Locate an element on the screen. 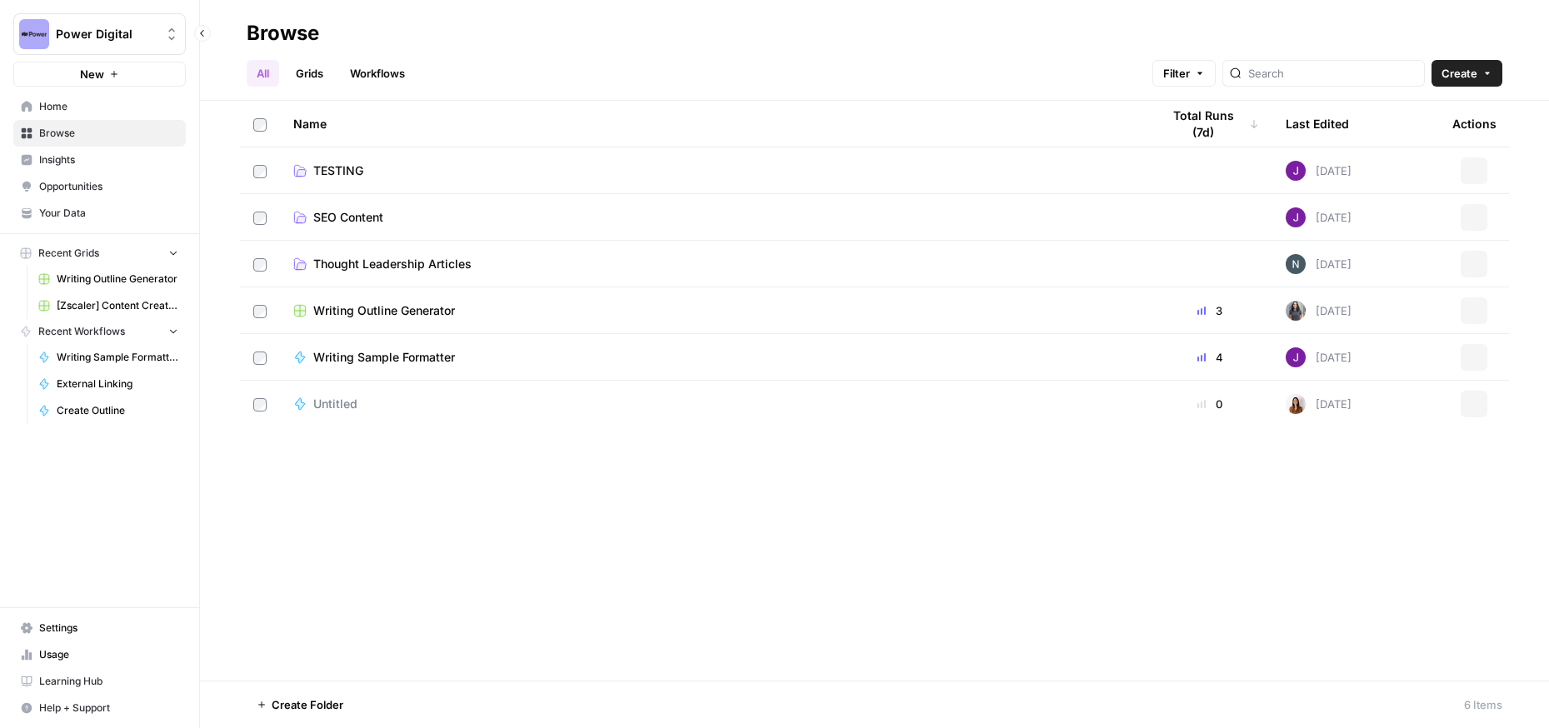 This screenshot has width=1549, height=728. a: SEO Content is located at coordinates (713, 218).